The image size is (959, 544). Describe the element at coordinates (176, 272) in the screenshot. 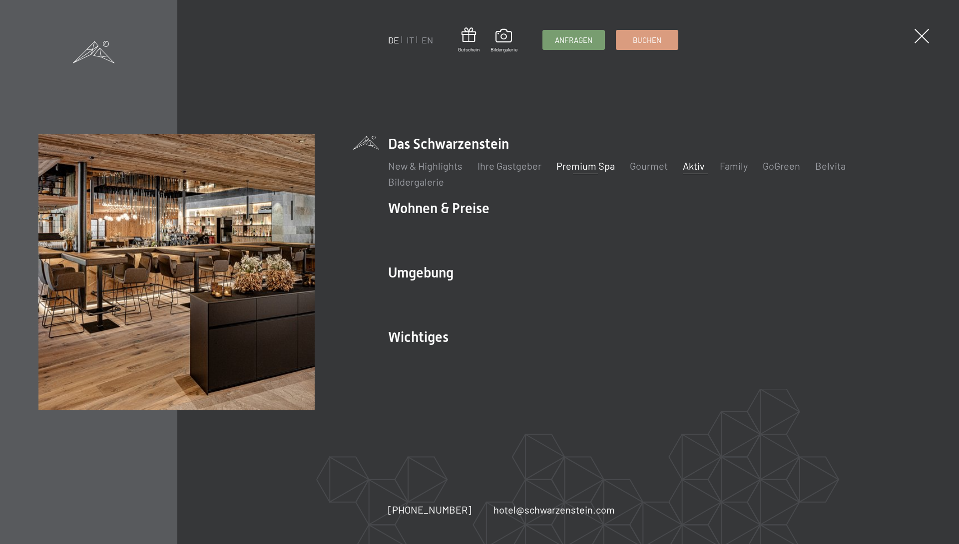

I see `img: Aktivurlaub in Südtirol | Wandern, Biken, Fitness & Yoga im Hotel Schwarzenstein` at that location.